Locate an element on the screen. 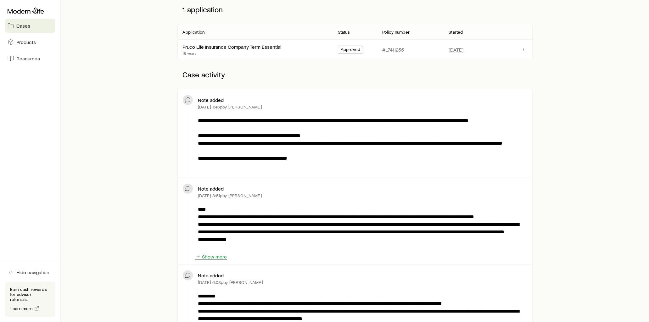 This screenshot has width=649, height=322. span: Hide navigation is located at coordinates (33, 273).